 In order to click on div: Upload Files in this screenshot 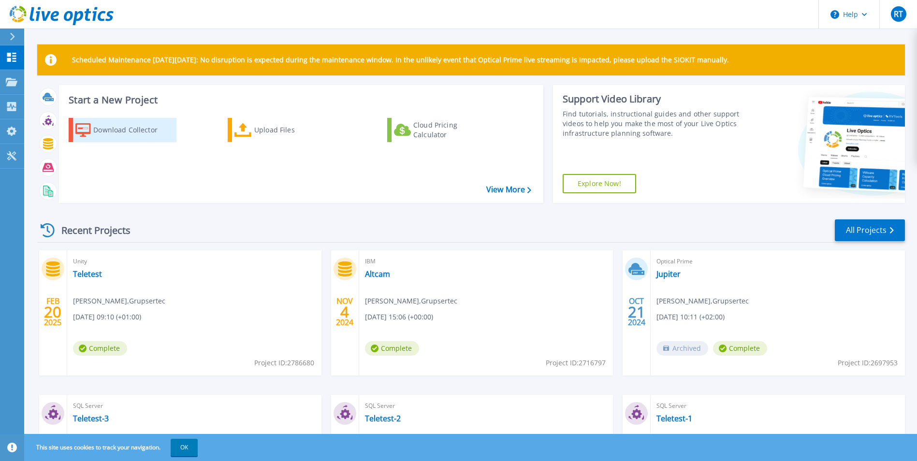, I will do `click(293, 130)`.